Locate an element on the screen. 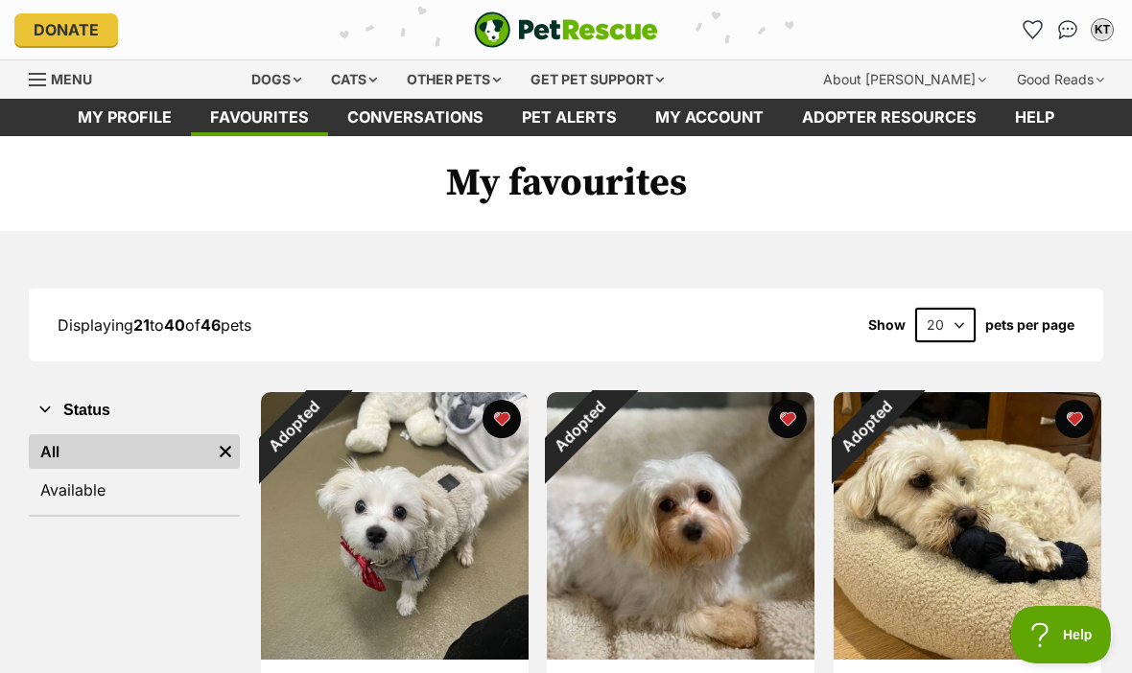  span: Show is located at coordinates (886, 325).